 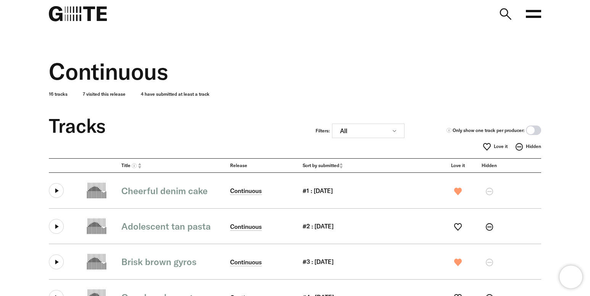 I want to click on a: Title, so click(x=168, y=166).